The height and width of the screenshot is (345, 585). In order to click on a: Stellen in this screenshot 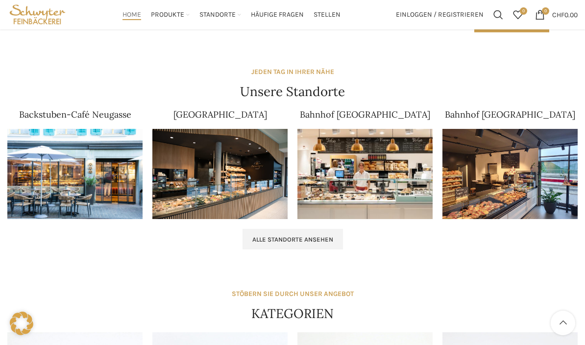, I will do `click(327, 15)`.